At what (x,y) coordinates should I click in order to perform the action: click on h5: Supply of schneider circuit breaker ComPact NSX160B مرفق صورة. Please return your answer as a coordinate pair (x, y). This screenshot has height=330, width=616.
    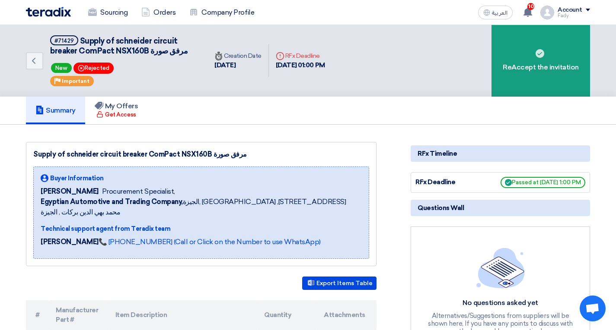
    Looking at the image, I should click on (124, 46).